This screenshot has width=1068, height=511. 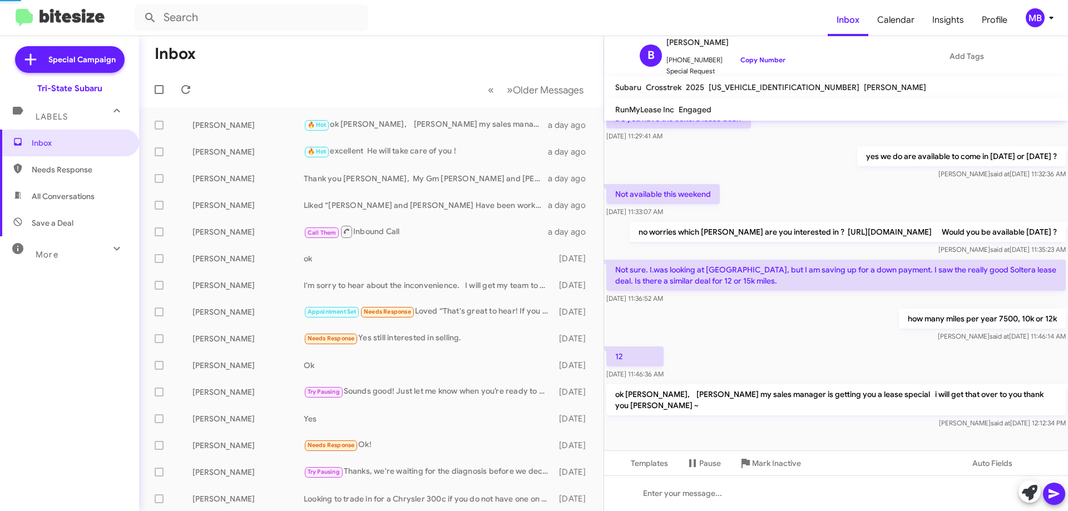 What do you see at coordinates (776, 463) in the screenshot?
I see `span: Mark Inactive` at bounding box center [776, 463].